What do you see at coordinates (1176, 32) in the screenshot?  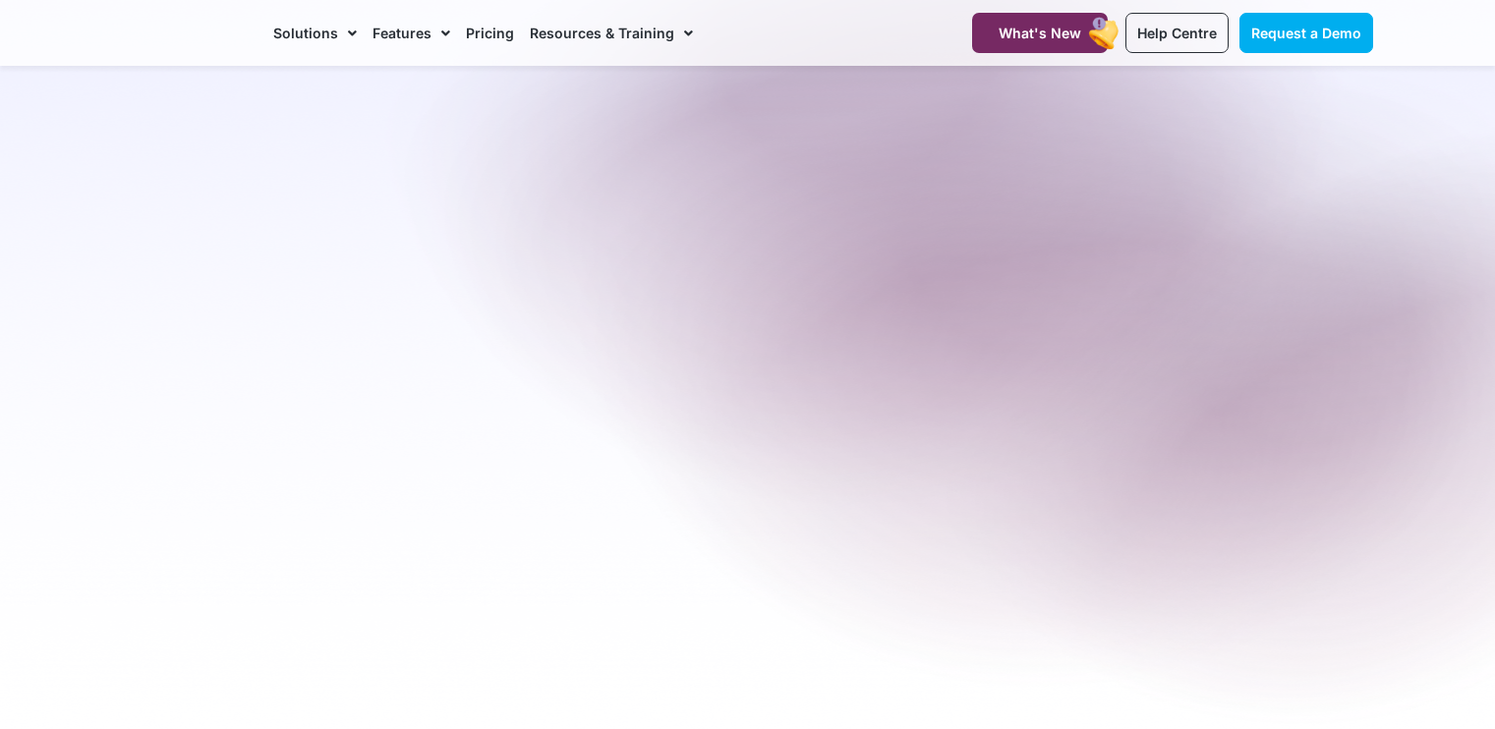 I see `a: Help Centre` at bounding box center [1176, 32].